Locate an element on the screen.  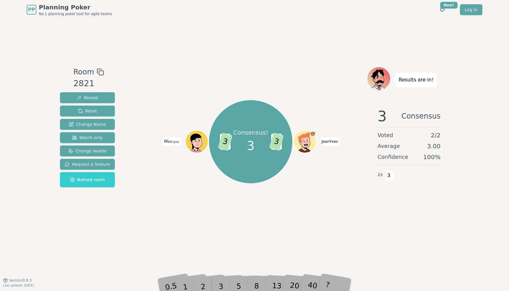
div: New! is located at coordinates (448, 5).